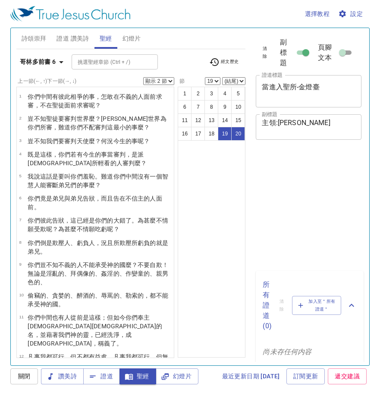  What do you see at coordinates (77, 229) in the screenshot?
I see `wg3123: 受欺` at bounding box center [77, 229].